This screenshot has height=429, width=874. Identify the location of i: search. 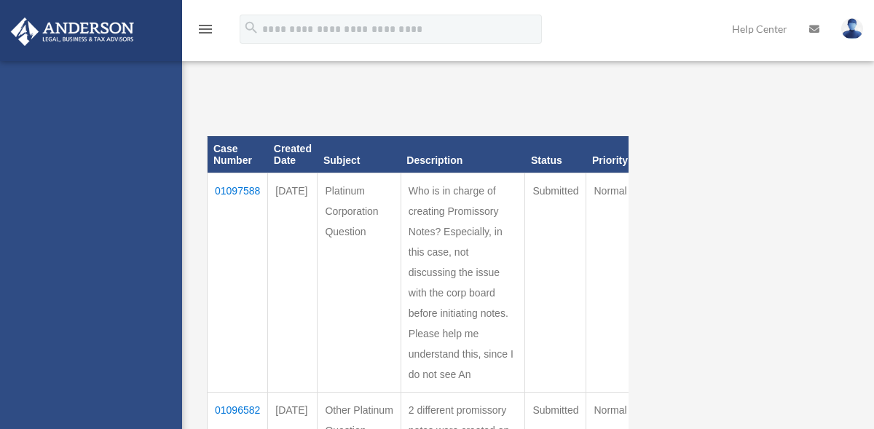
(251, 28).